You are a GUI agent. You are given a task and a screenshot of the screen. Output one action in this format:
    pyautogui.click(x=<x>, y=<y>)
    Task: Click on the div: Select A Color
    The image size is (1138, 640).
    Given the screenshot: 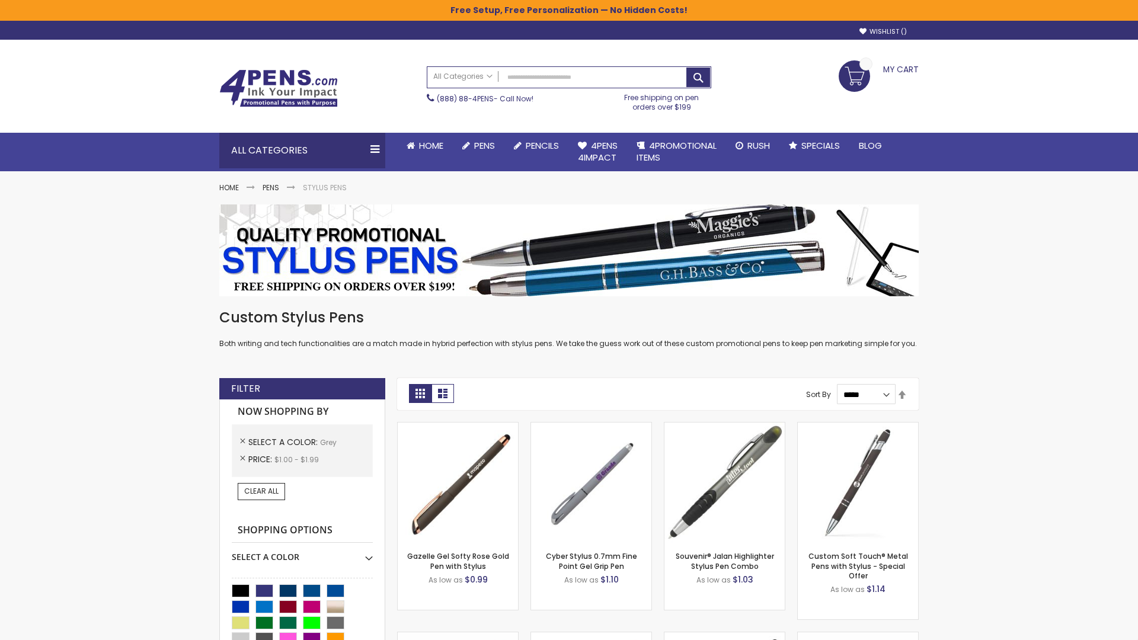 What is the action you would take?
    pyautogui.click(x=302, y=553)
    